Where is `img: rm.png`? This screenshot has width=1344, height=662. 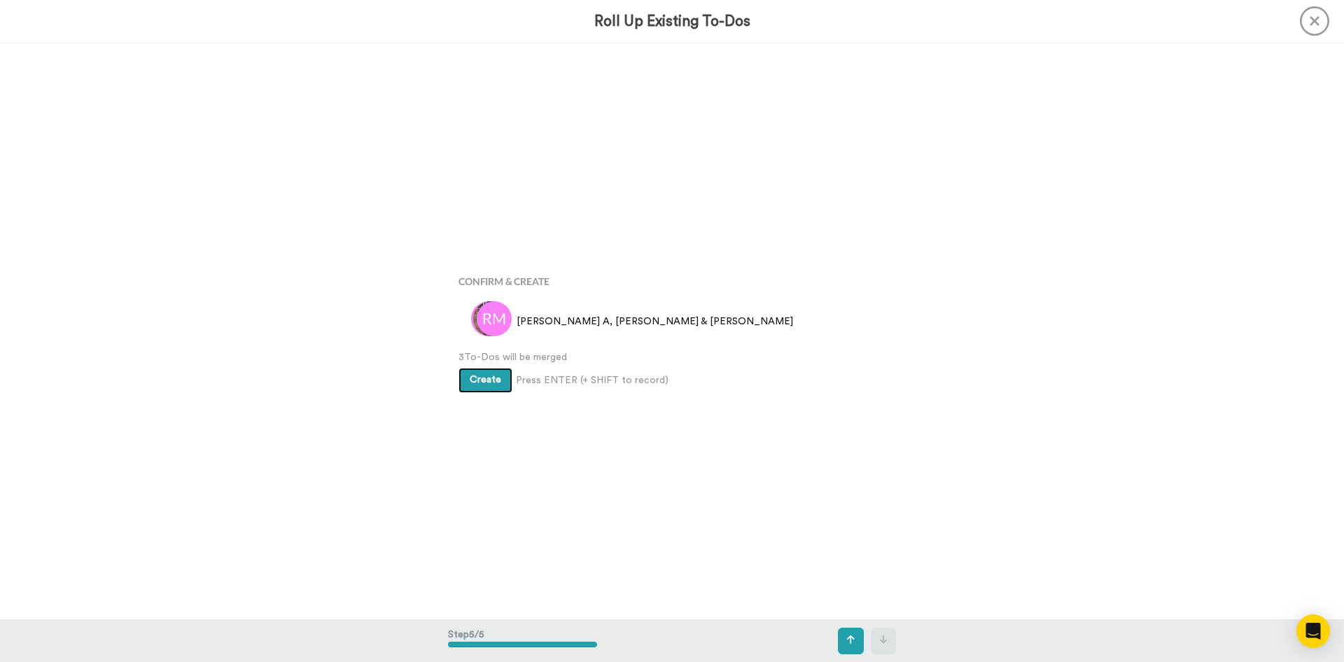 img: rm.png is located at coordinates (494, 319).